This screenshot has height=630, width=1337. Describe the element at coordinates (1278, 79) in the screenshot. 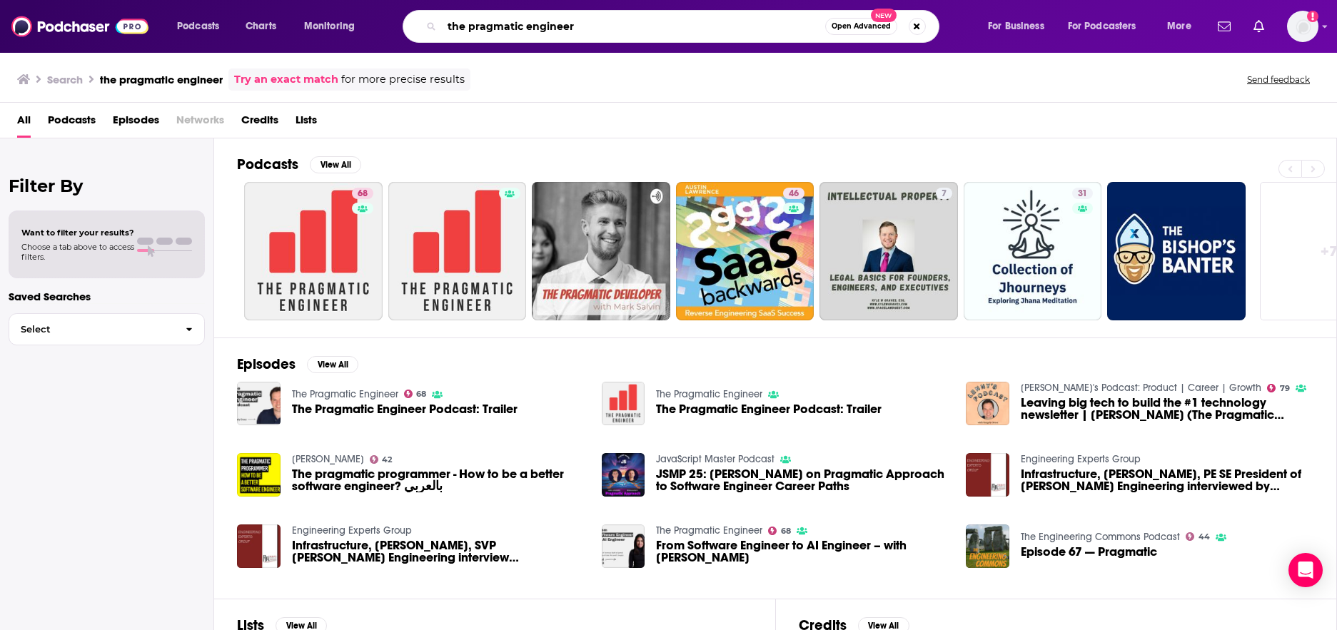

I see `button: Send feedback` at that location.